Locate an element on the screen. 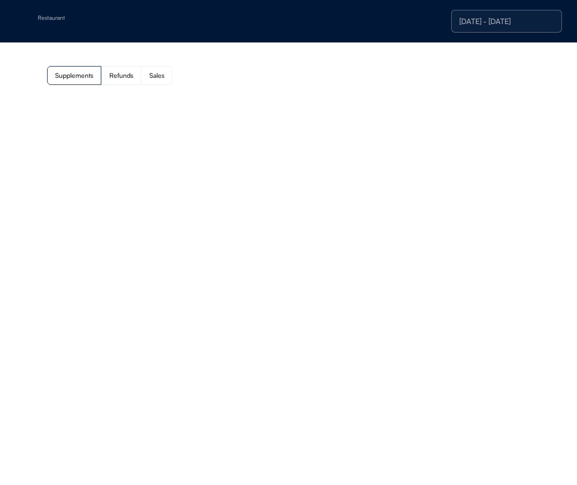 This screenshot has width=577, height=485. div: Restaurant is located at coordinates (97, 18).